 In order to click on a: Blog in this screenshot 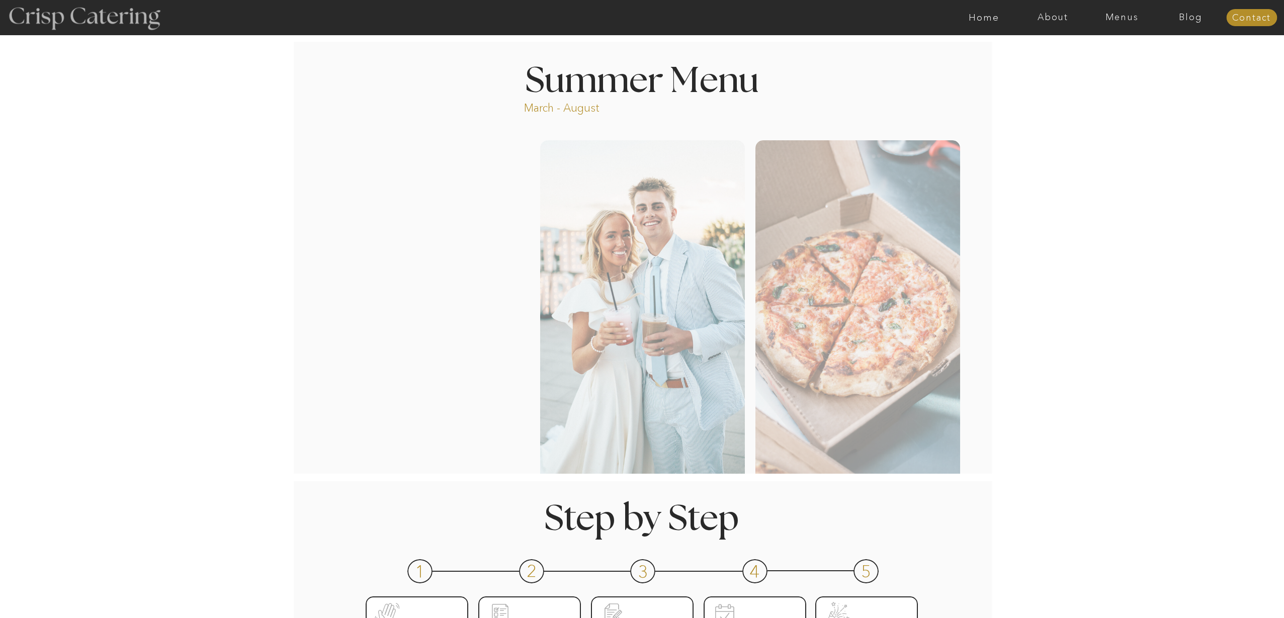, I will do `click(1191, 18)`.